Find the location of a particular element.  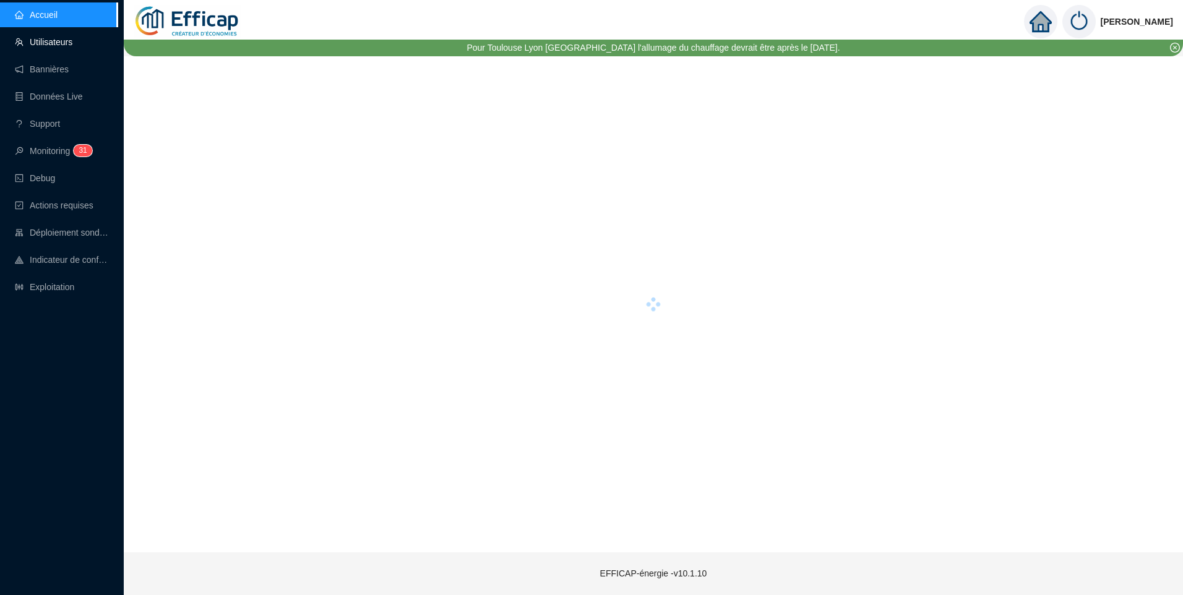

a: monitorMonitoring31 is located at coordinates (51, 151).